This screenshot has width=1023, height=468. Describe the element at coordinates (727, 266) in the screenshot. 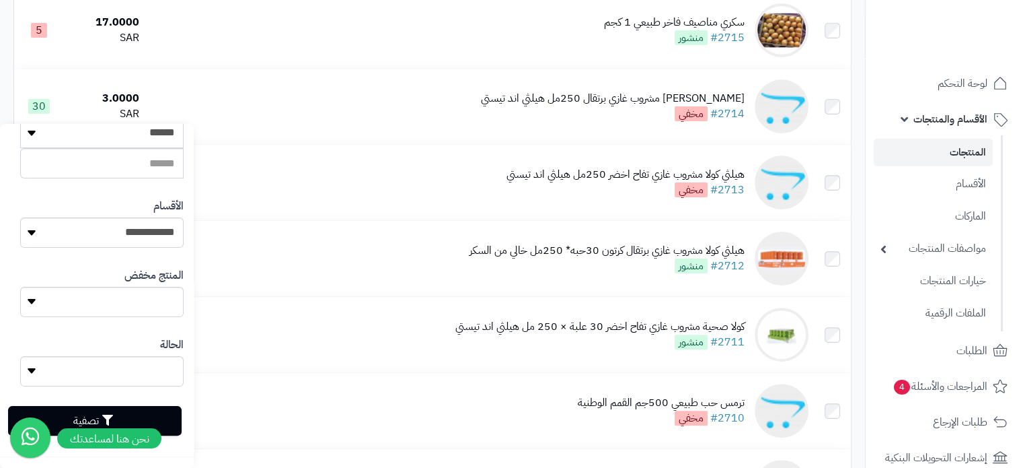

I see `a: #2712` at that location.